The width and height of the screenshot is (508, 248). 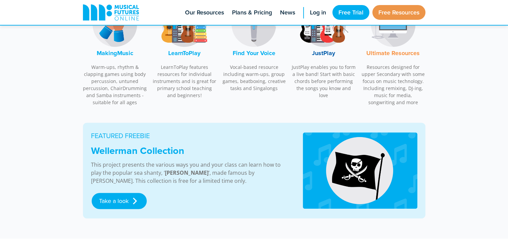 I want to click on font: JustPlay, so click(x=323, y=53).